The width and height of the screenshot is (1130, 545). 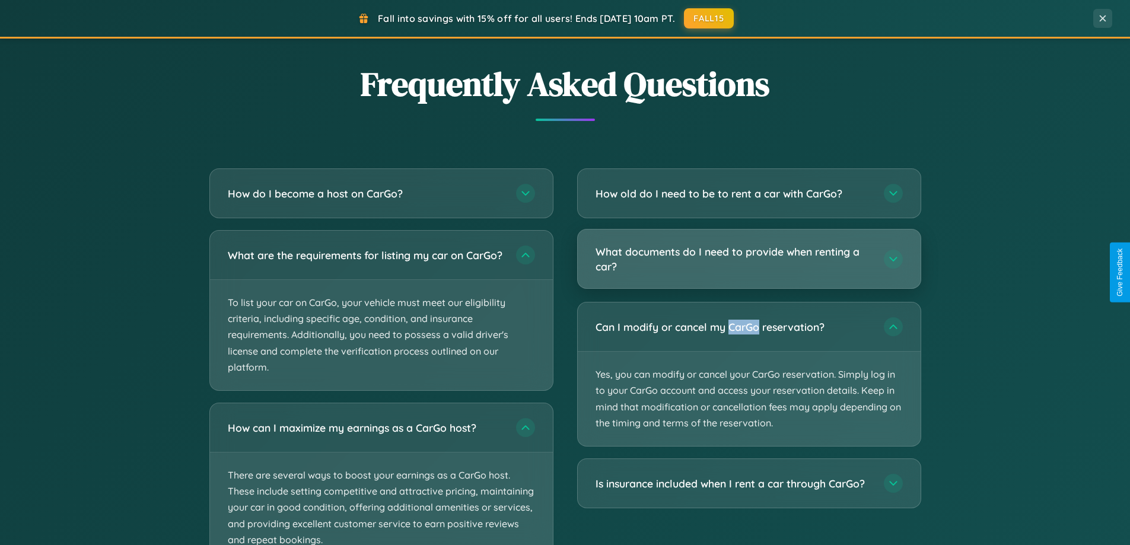 I want to click on button: FALL15, so click(x=709, y=18).